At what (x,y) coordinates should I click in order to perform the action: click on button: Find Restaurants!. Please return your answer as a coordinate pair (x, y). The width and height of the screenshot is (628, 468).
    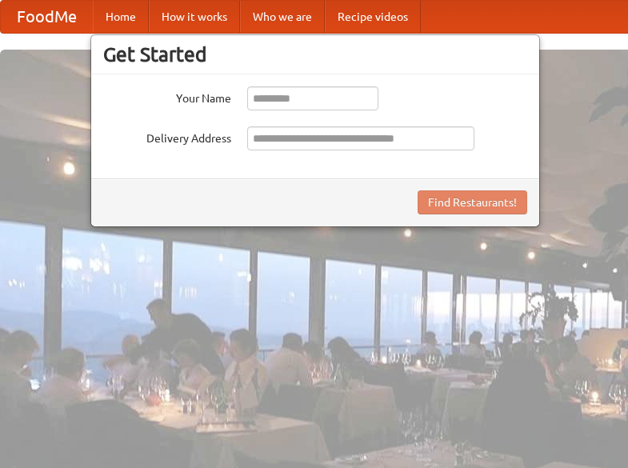
    Looking at the image, I should click on (472, 202).